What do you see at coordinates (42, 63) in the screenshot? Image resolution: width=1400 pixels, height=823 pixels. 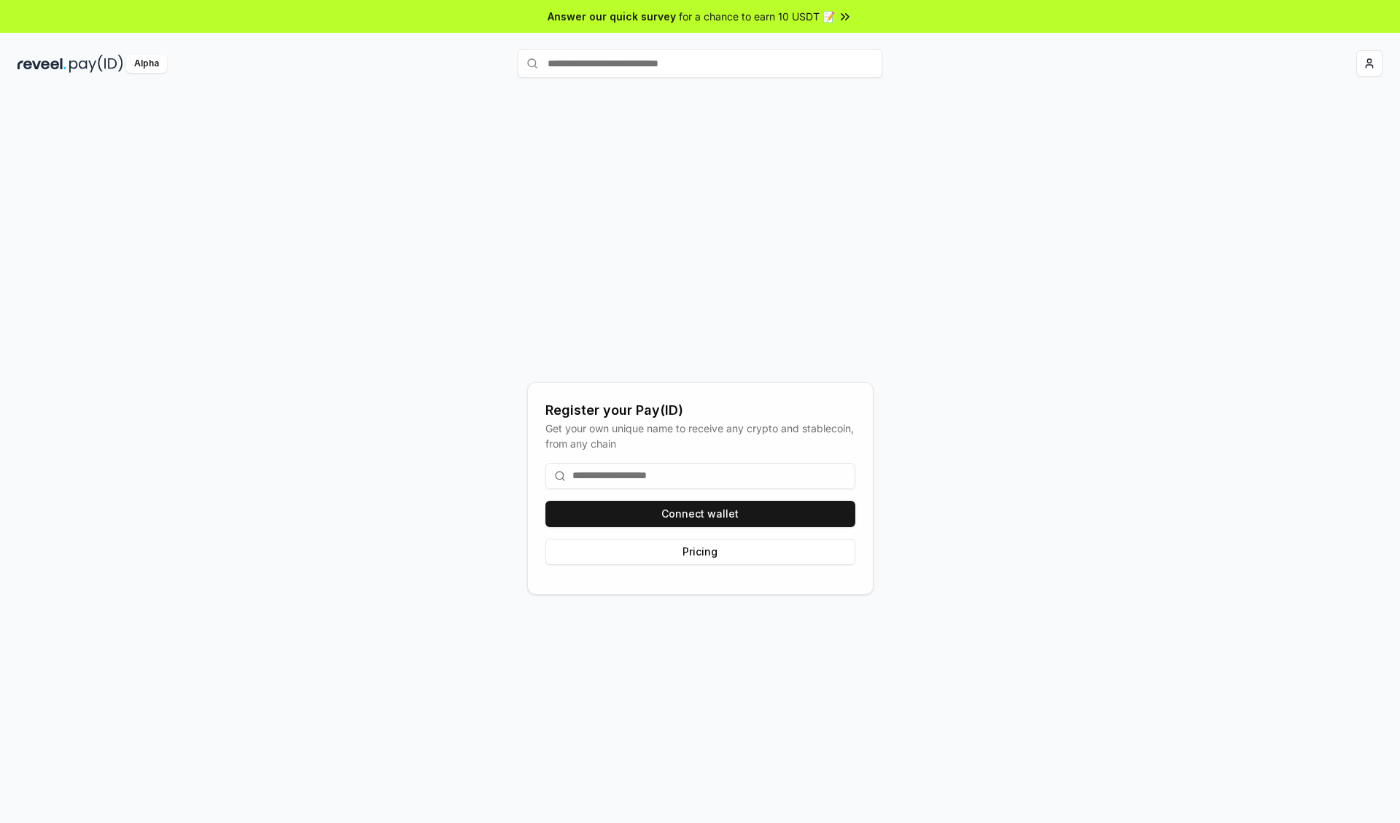 I see `img: reveel_dark` at bounding box center [42, 63].